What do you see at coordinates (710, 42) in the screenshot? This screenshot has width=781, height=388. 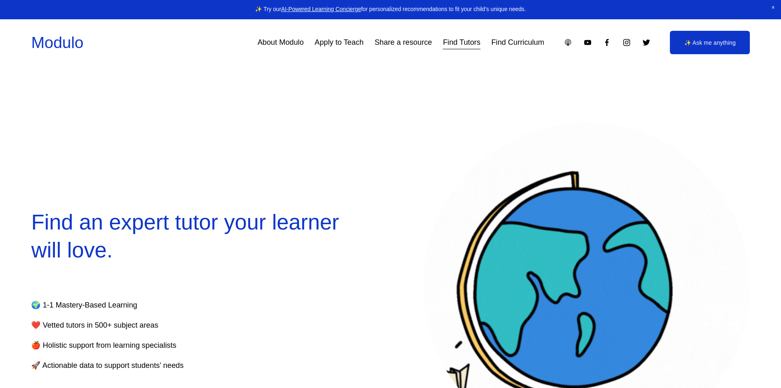 I see `a: ✨ Ask me anything` at bounding box center [710, 42].